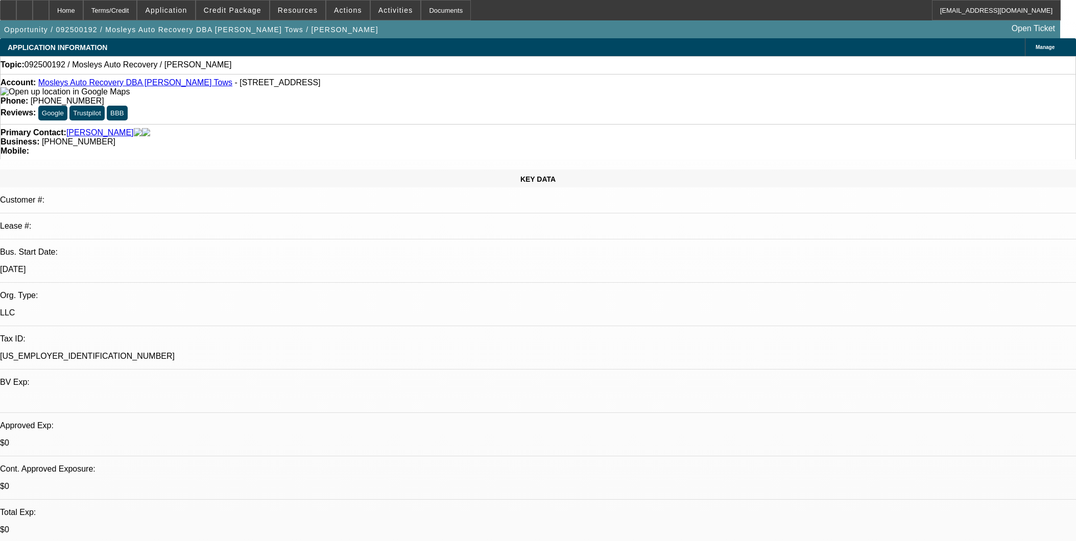 The height and width of the screenshot is (541, 1076). What do you see at coordinates (20, 141) in the screenshot?
I see `strong: Business:` at bounding box center [20, 141].